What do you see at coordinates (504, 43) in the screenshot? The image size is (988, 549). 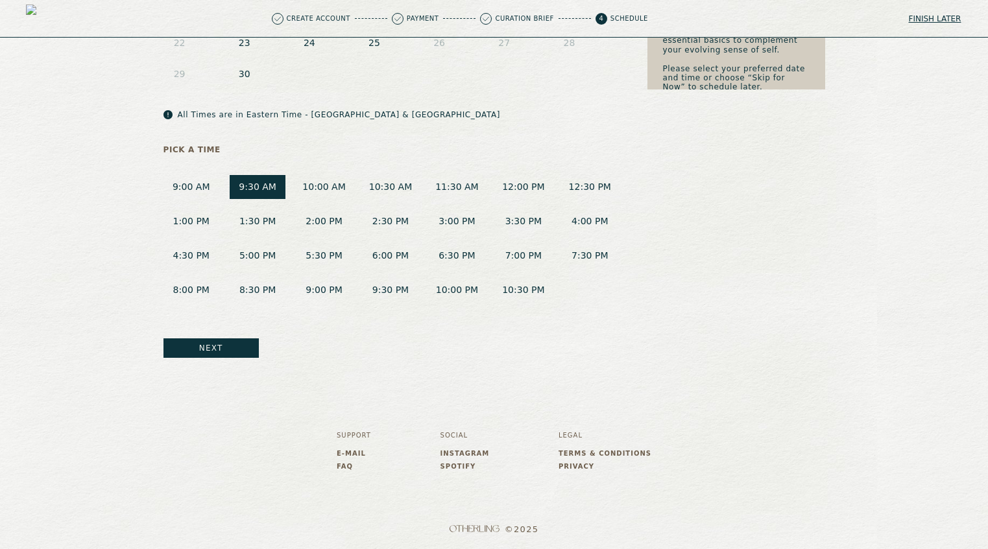 I see `button: 27` at bounding box center [504, 43].